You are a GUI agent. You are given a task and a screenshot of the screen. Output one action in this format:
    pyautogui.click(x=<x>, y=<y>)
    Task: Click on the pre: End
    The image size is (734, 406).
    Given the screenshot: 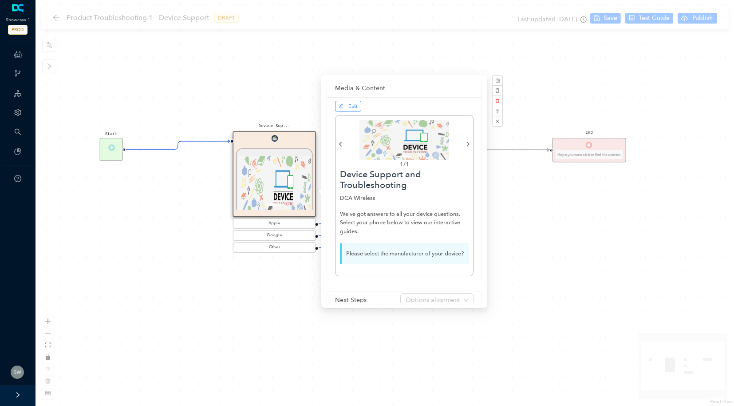 What is the action you would take?
    pyautogui.click(x=589, y=133)
    